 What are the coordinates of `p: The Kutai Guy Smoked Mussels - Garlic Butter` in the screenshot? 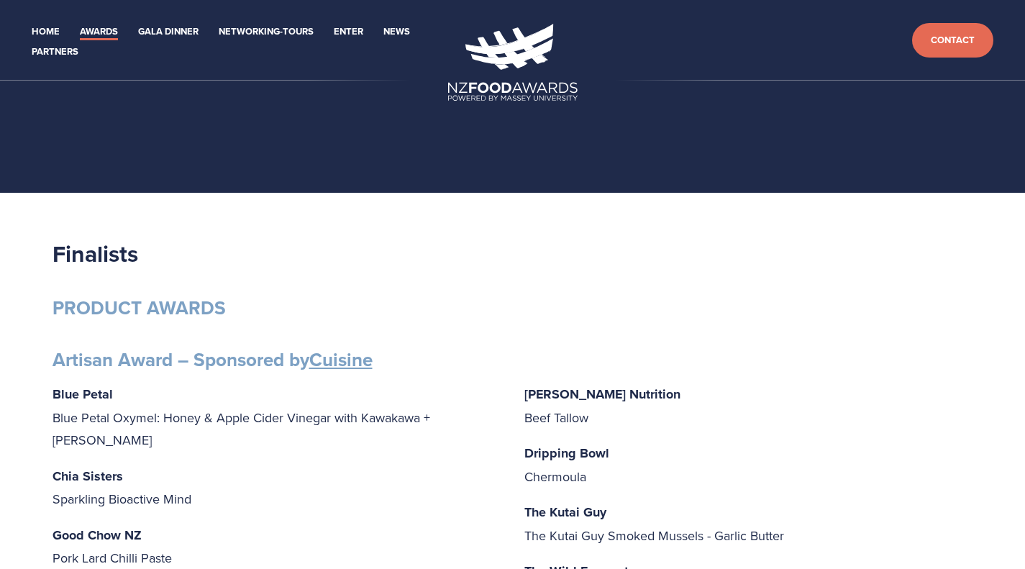 It's located at (749, 524).